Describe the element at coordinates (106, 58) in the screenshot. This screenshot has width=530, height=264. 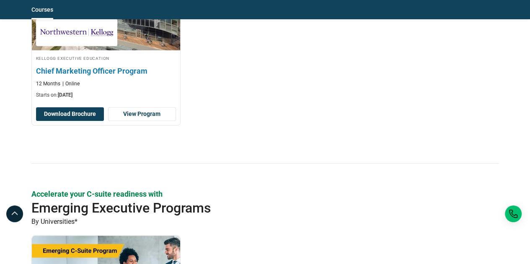
I see `h4: Kellogg Executive Education` at that location.